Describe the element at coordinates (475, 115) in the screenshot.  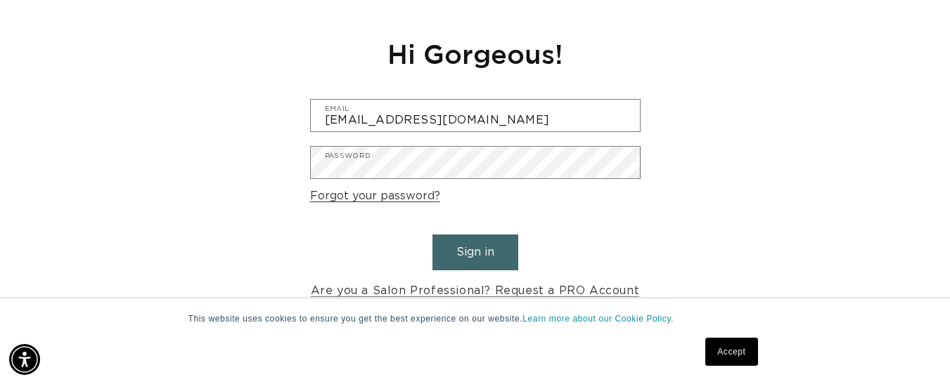
I see `input: Email` at that location.